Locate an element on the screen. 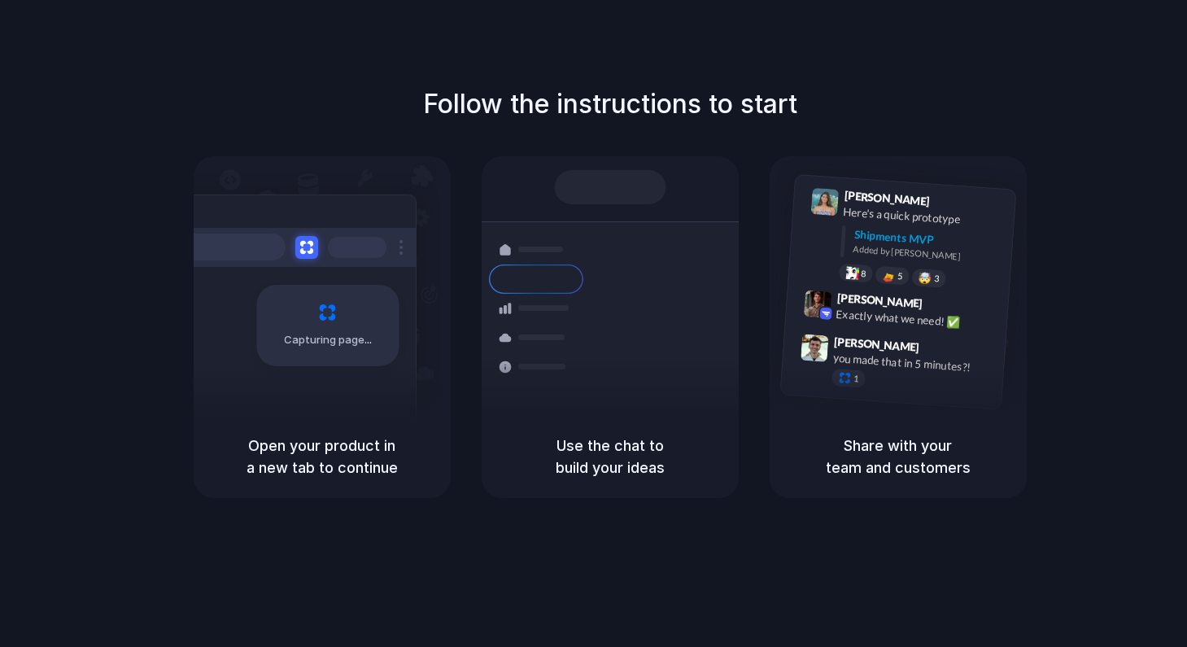 This screenshot has width=1187, height=647. span: 9:47 AM is located at coordinates (941, 350).